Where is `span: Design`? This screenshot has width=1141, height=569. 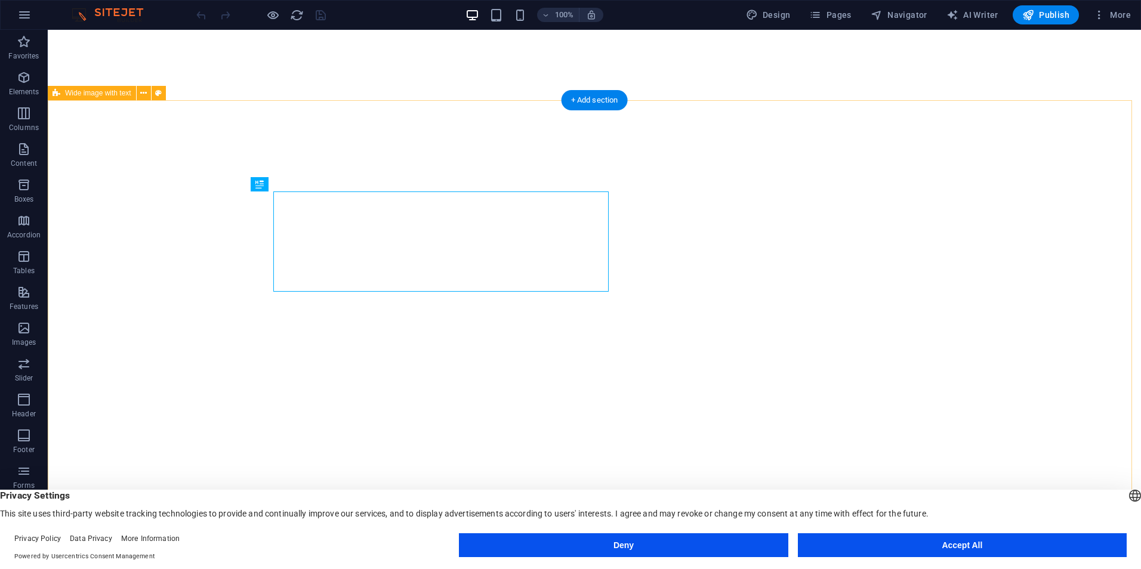
span: Design is located at coordinates (768, 15).